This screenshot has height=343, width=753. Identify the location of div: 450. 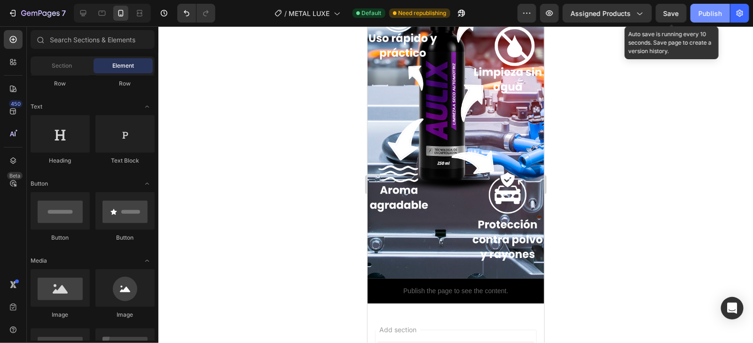
(16, 104).